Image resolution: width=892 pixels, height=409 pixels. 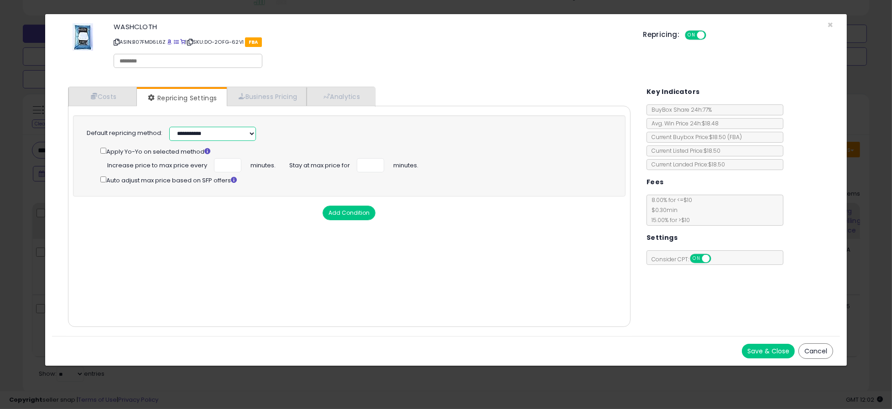 What do you see at coordinates (685, 259) in the screenshot?
I see `span: Consider CPT:` at bounding box center [685, 259].